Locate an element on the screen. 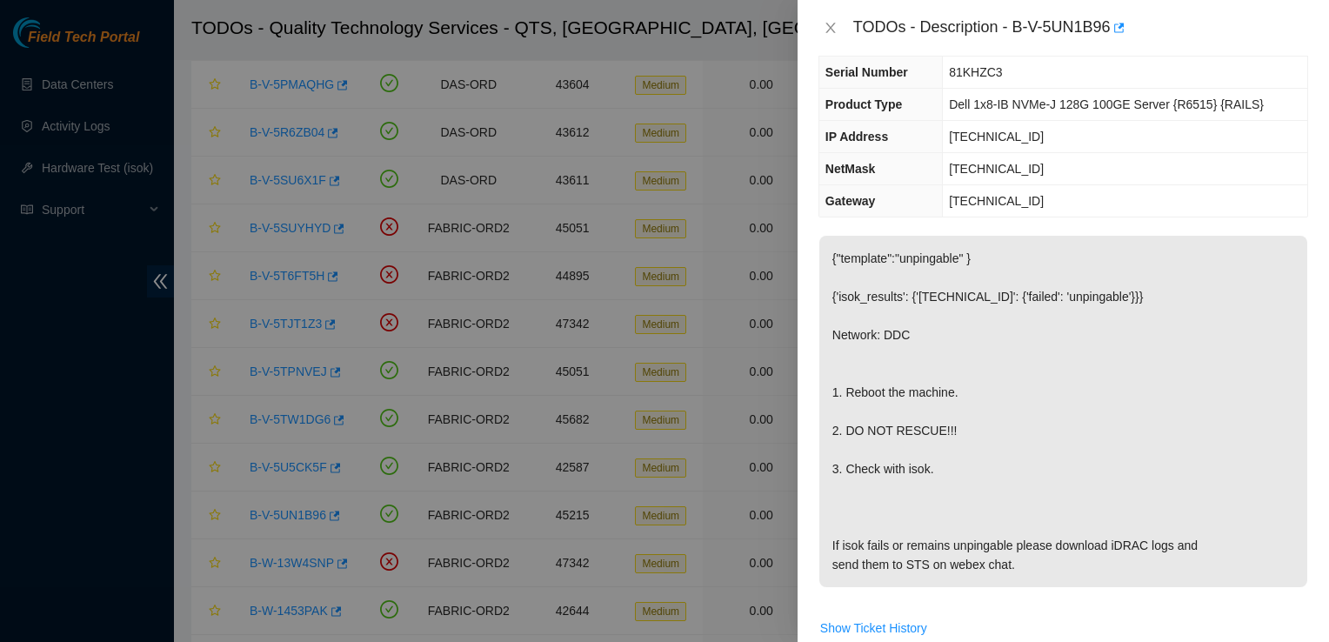 The width and height of the screenshot is (1329, 642). span: Serial Number is located at coordinates (866, 72).